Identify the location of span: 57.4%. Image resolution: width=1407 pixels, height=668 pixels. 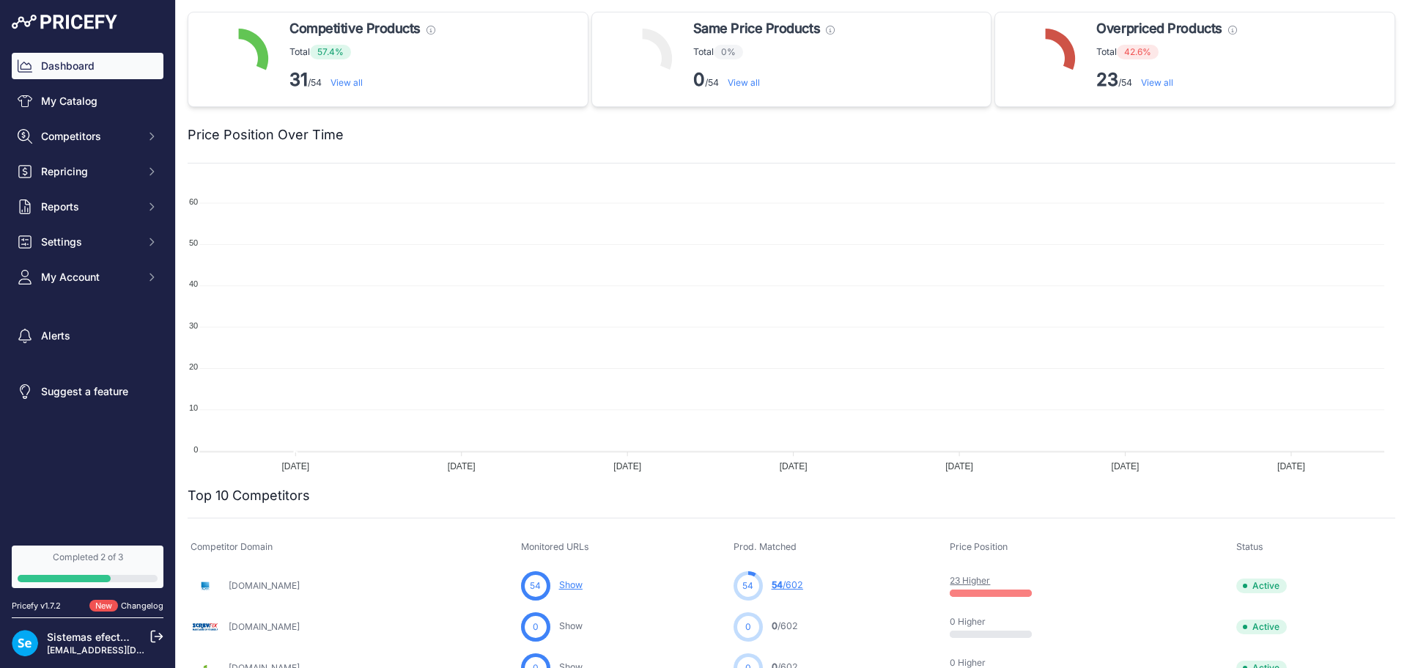
(331, 52).